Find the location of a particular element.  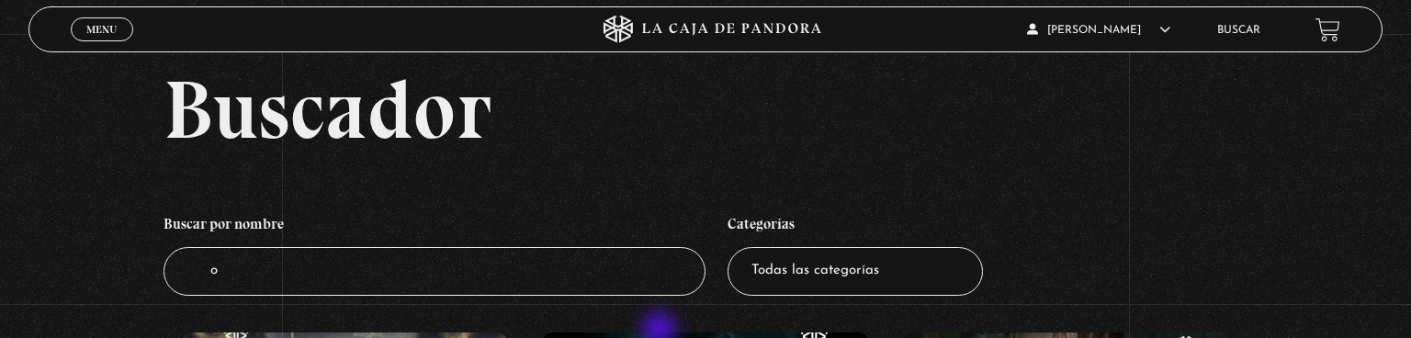

h4: Buscar por nombre is located at coordinates (434, 227).